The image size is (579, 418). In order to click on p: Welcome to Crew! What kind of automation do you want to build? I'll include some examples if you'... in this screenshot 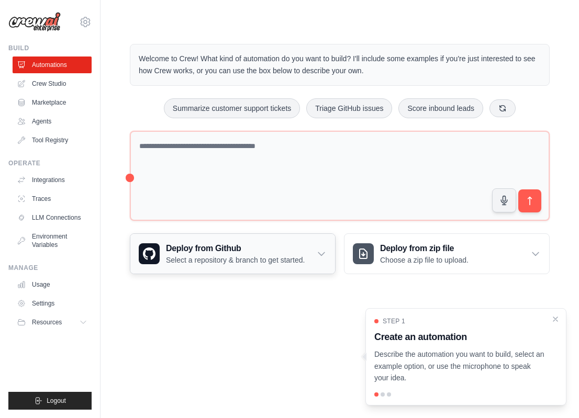, I will do `click(339, 65)`.